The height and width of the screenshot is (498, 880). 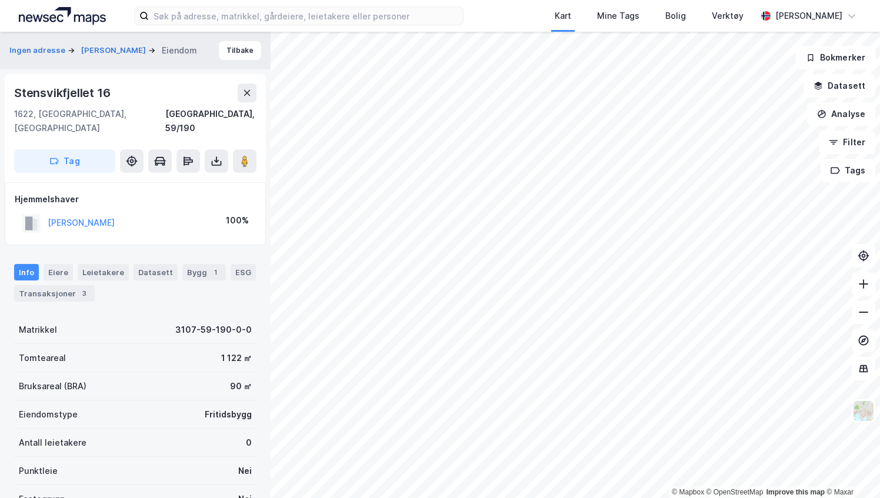 I want to click on button: Bokmerker, so click(x=835, y=58).